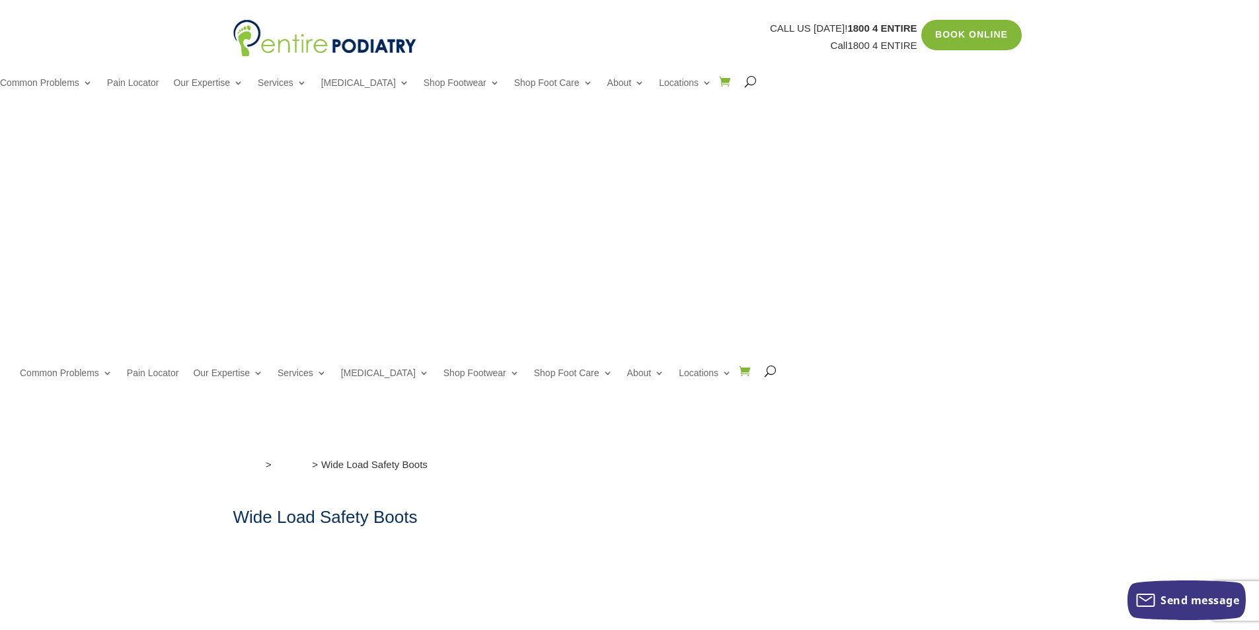 The image size is (1259, 630). Describe the element at coordinates (325, 54) in the screenshot. I see `a: Entire Podiatry` at that location.